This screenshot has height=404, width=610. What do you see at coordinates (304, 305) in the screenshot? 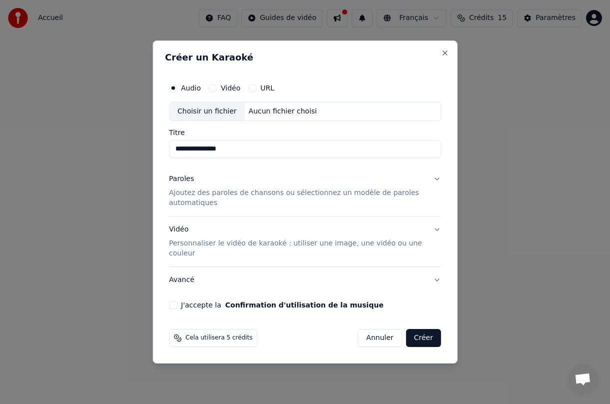
I see `button: J'accepte la` at bounding box center [304, 305].